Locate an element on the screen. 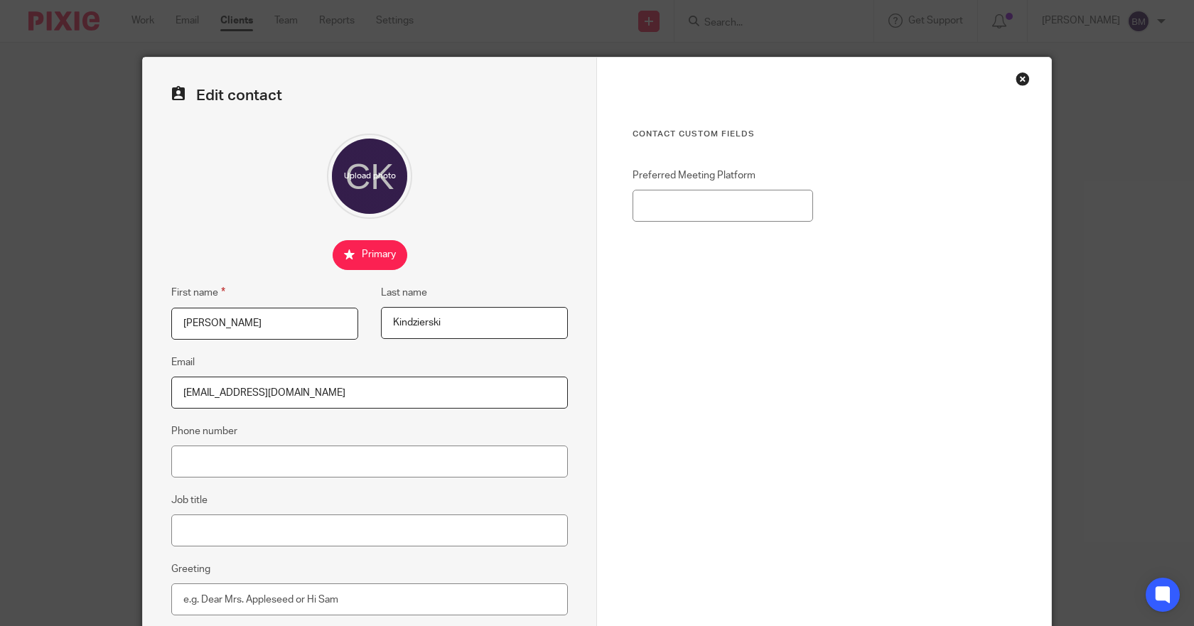  div: Close this dialog window is located at coordinates (1022, 79).